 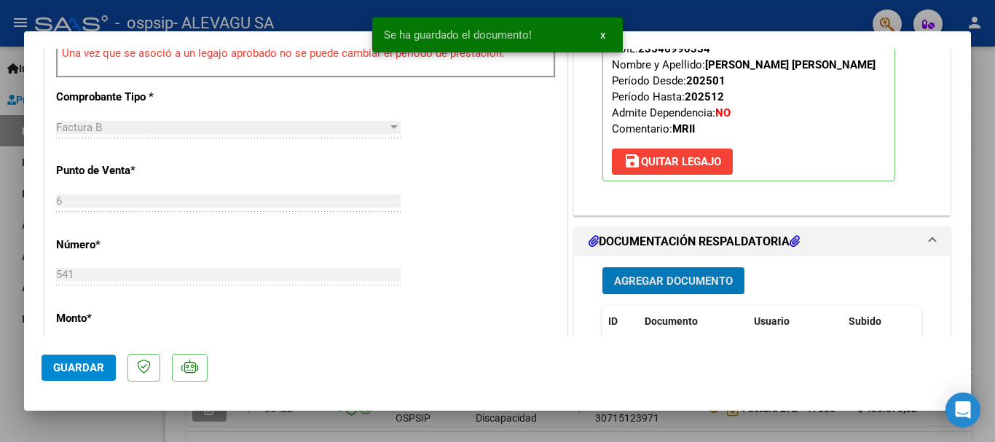 I want to click on mat-icon: save, so click(x=632, y=161).